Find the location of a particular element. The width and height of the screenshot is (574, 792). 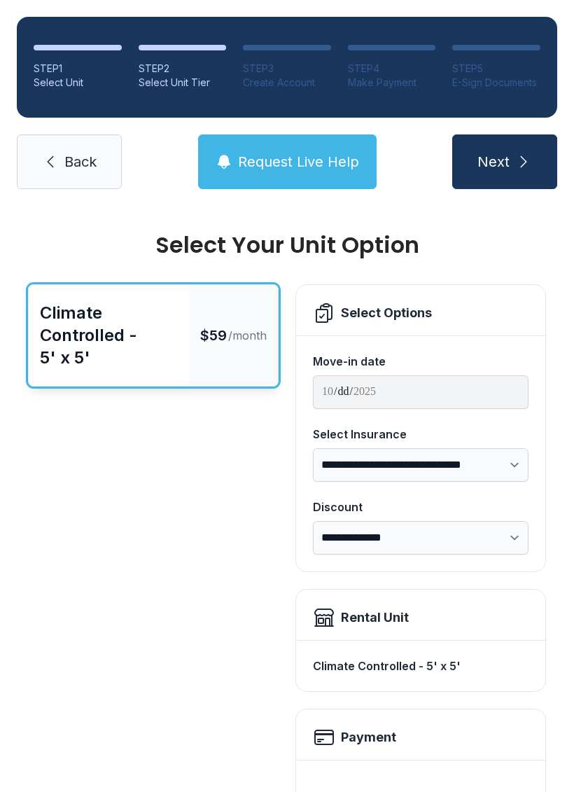

div: Discount is located at coordinates (421, 507).